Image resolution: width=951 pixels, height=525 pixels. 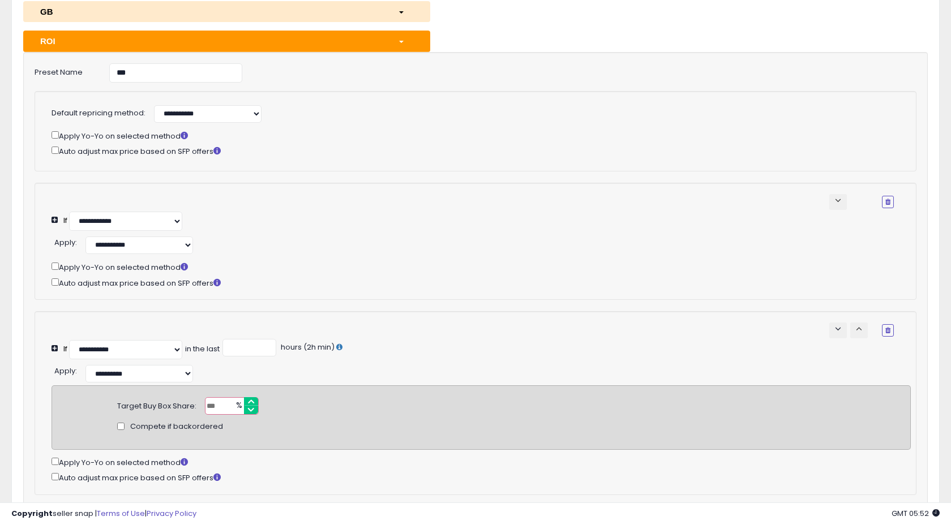 I want to click on span: hours (2h min), so click(x=307, y=347).